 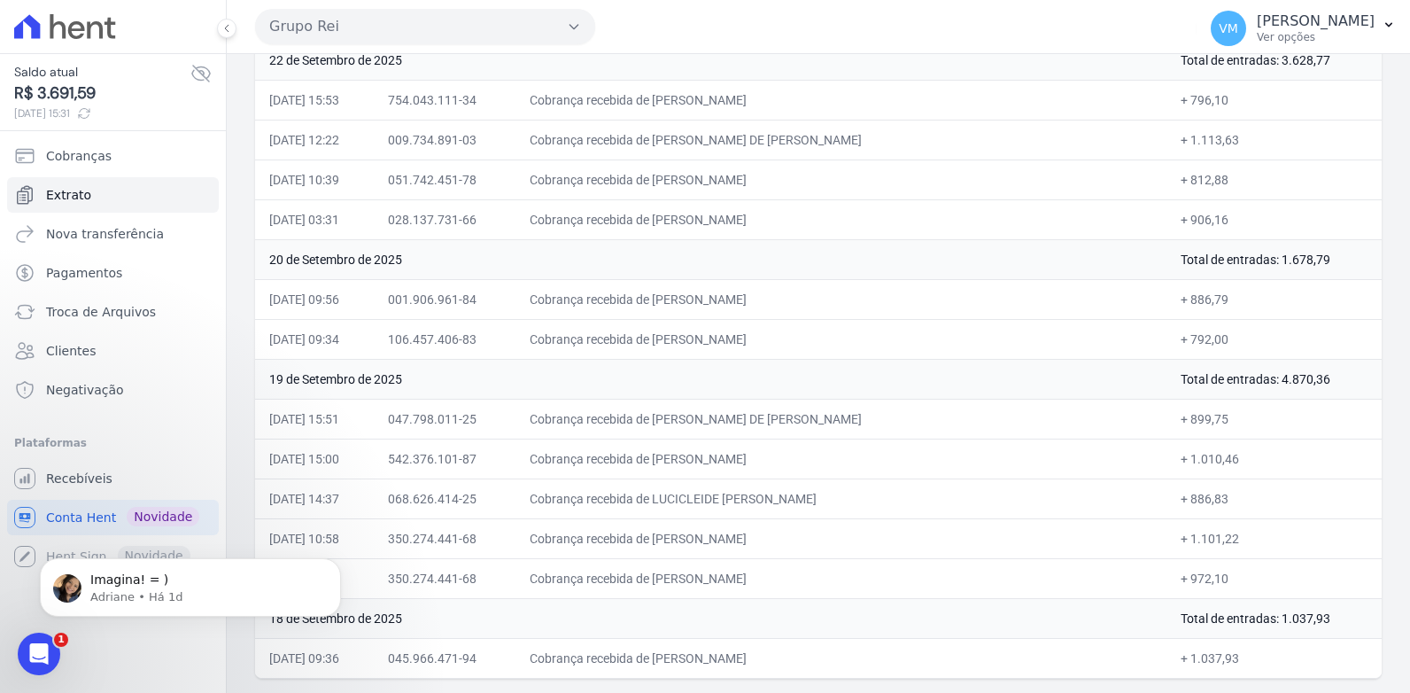 What do you see at coordinates (710, 59) in the screenshot?
I see `td: 22 de Setembro de 2025` at bounding box center [710, 59].